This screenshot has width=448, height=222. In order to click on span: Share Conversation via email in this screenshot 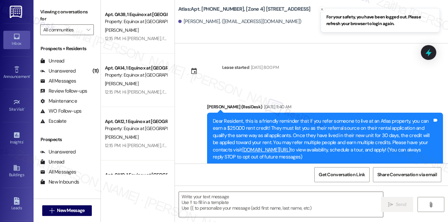, I will do `click(407, 175)`.